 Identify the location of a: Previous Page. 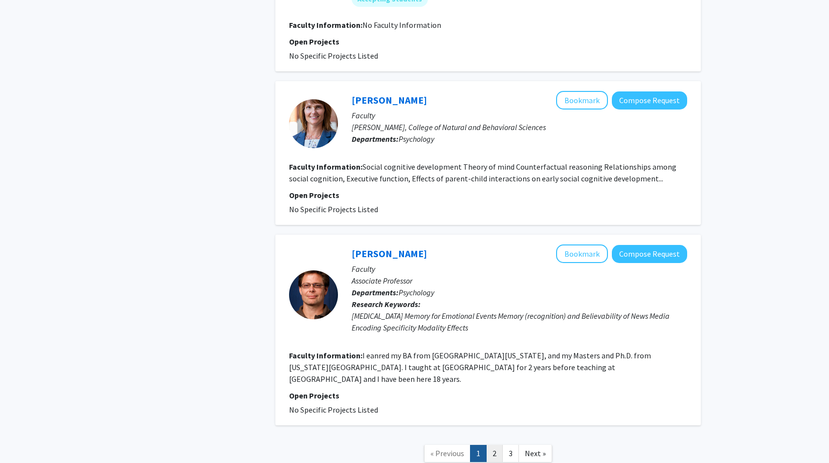
(447, 453).